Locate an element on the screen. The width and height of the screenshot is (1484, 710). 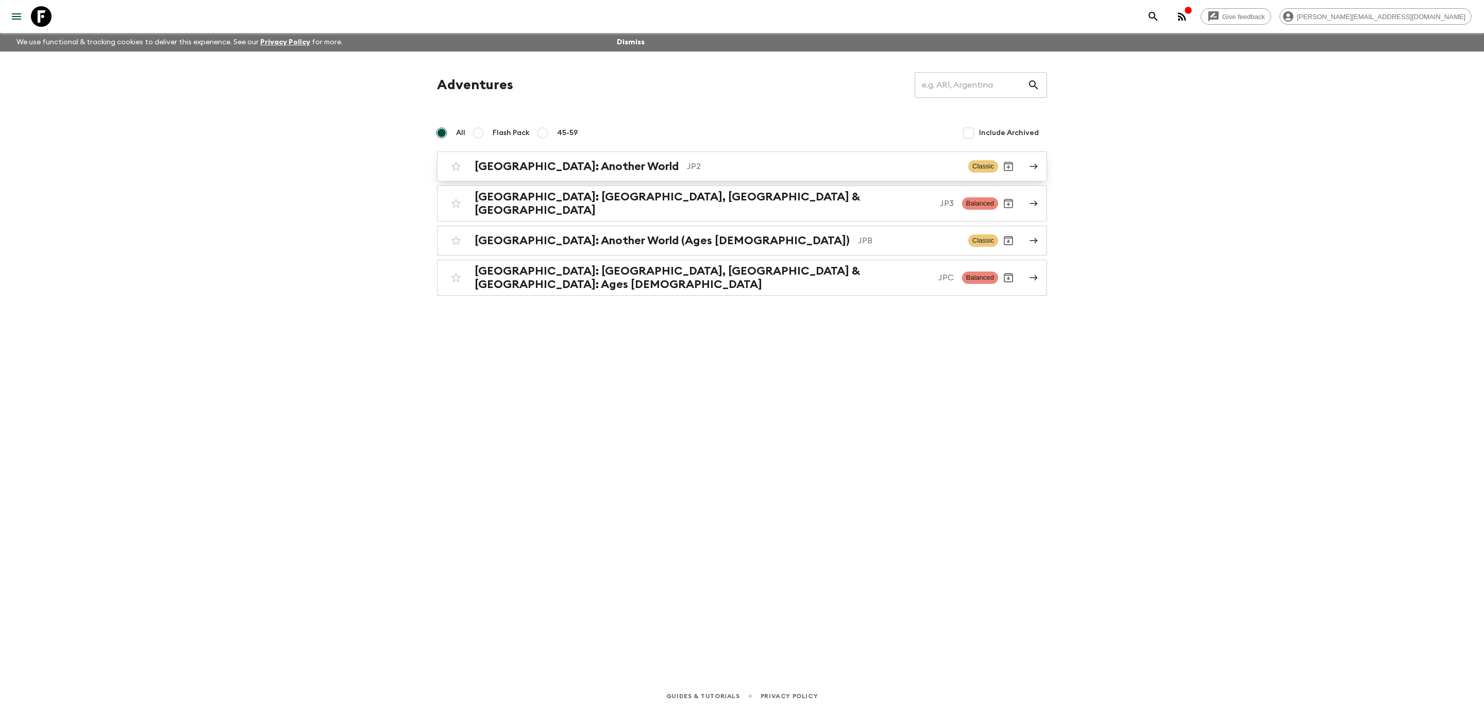
p: JP3 is located at coordinates (946, 203).